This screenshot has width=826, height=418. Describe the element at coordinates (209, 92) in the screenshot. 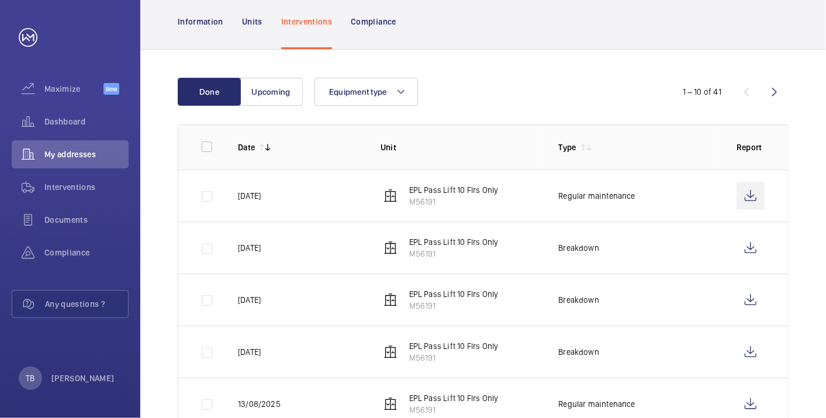

I see `button: Done` at that location.